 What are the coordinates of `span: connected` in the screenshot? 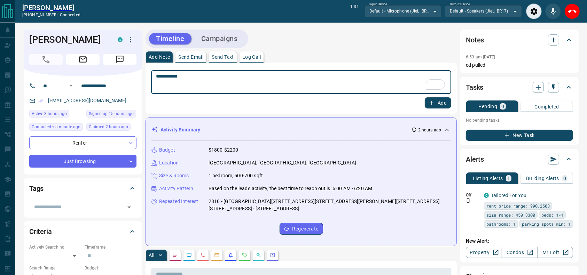 It's located at (70, 15).